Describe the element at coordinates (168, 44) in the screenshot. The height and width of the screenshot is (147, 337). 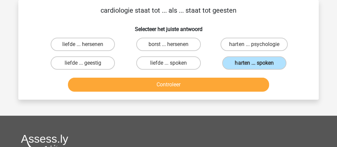
I see `label: borst ... hersenen` at that location.